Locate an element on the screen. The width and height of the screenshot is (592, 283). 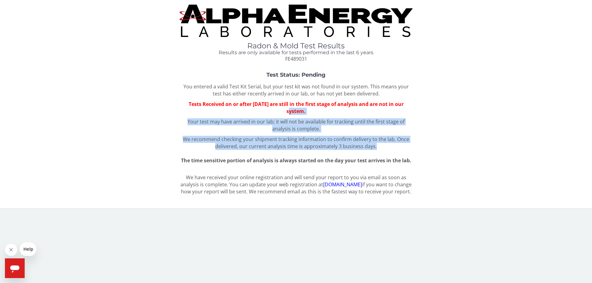
h1: Radon & Mold Test Results is located at coordinates (296, 46).